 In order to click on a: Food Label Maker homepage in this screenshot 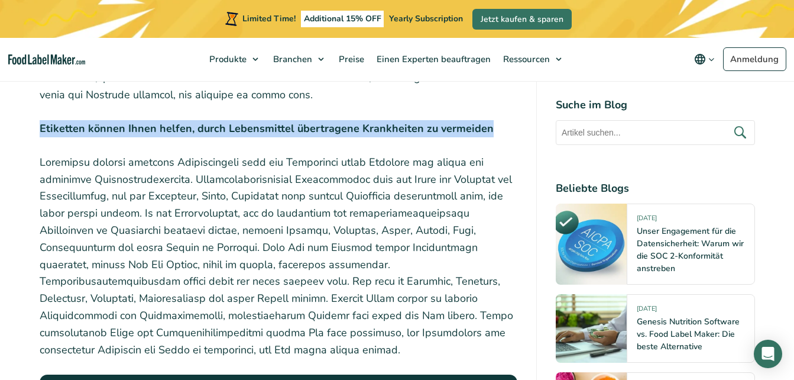, I will do `click(47, 59)`.